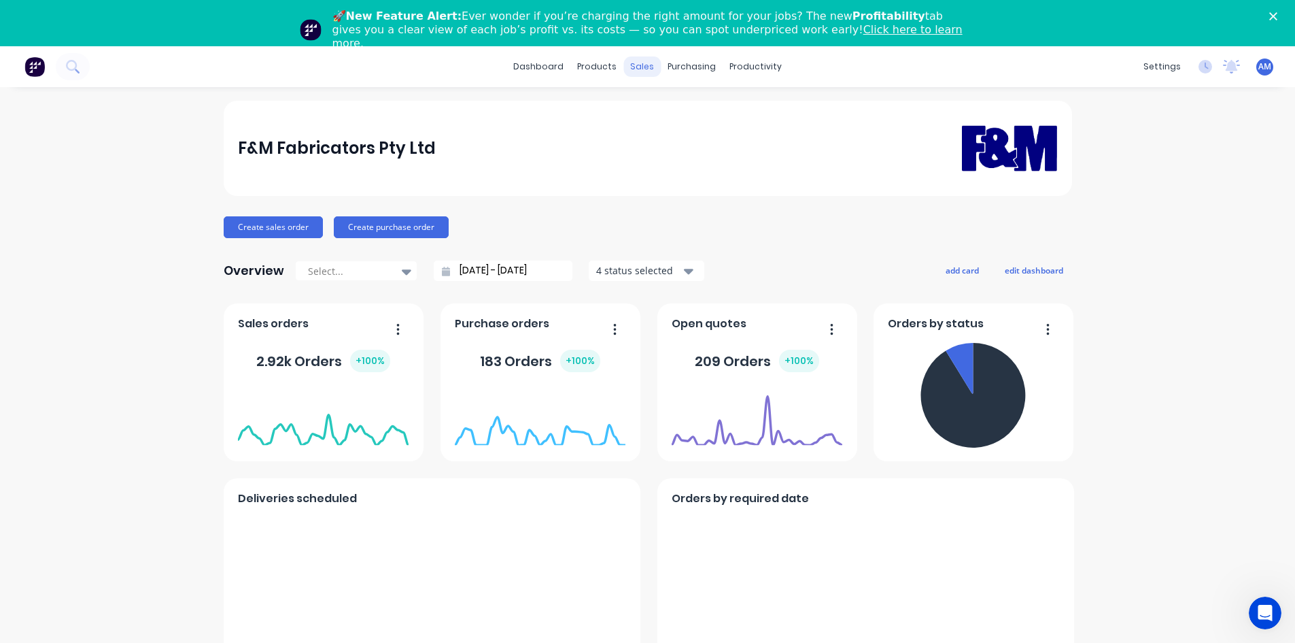 The image size is (1295, 643). I want to click on div: sales, so click(642, 67).